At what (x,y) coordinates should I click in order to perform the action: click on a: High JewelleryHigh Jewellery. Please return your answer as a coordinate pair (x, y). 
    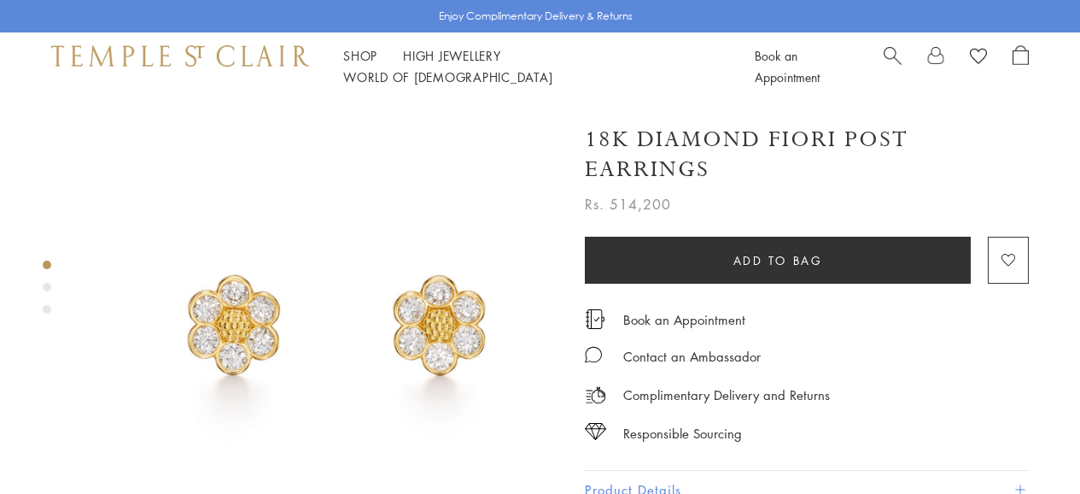
    Looking at the image, I should click on (452, 56).